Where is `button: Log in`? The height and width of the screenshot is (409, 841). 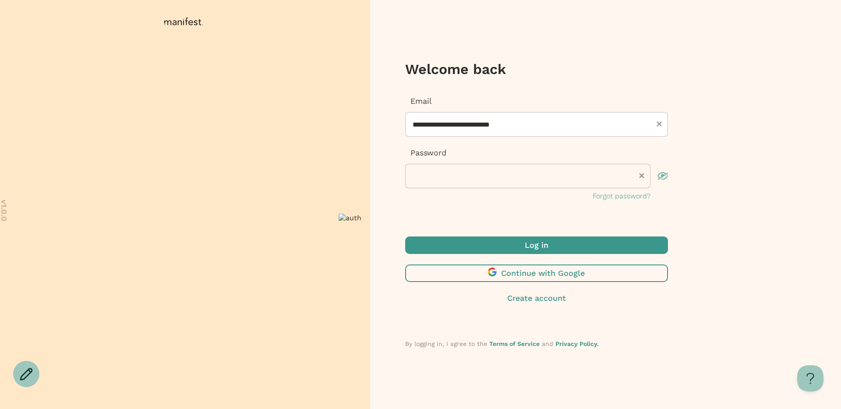
button: Log in is located at coordinates (537, 245).